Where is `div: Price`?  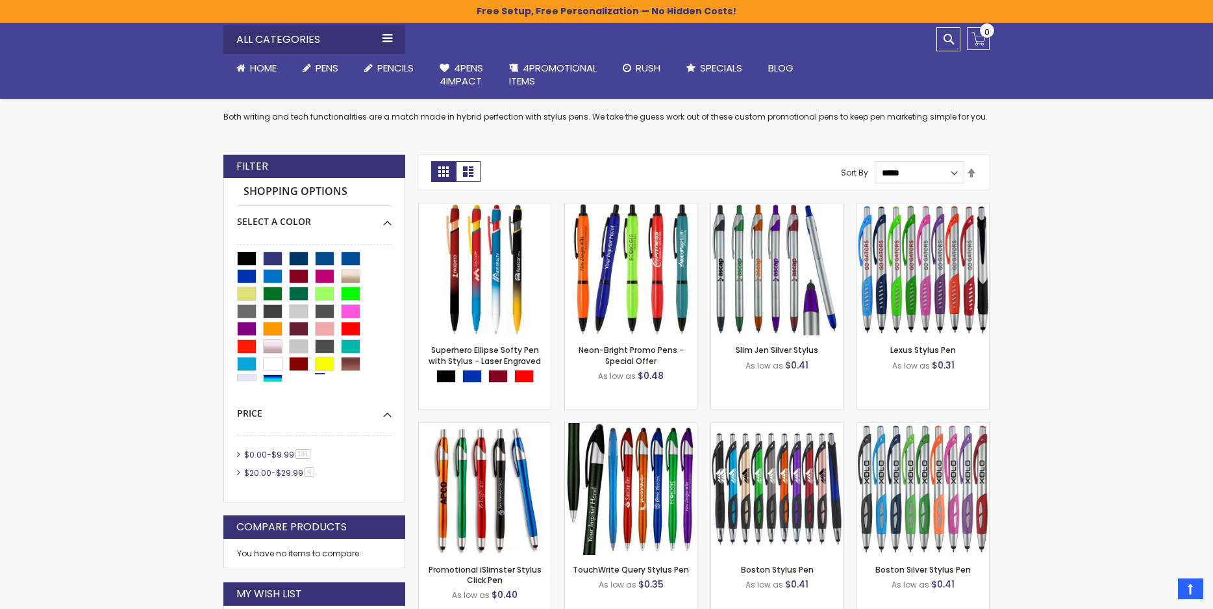
div: Price is located at coordinates (314, 408).